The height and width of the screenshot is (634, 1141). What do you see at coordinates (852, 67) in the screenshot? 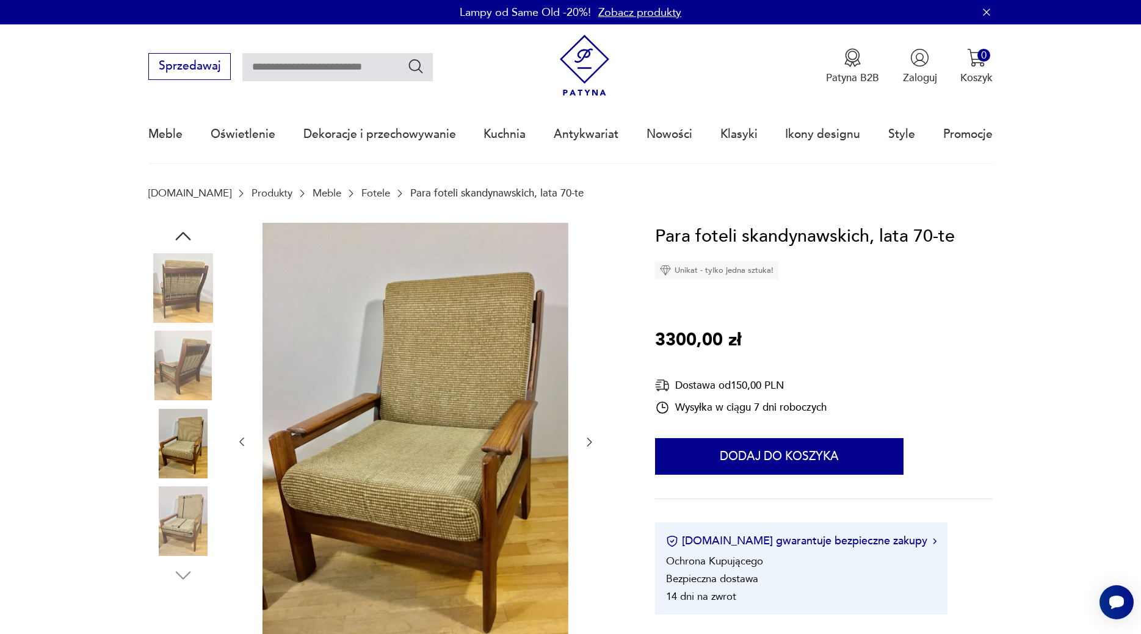
I see `a: Ikona medaluPatyna B2B` at bounding box center [852, 67].